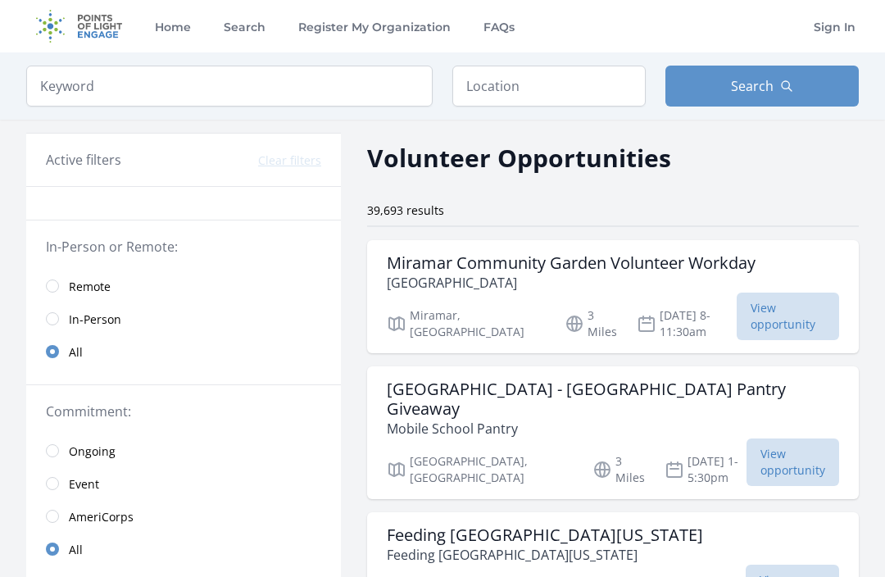 This screenshot has width=885, height=577. I want to click on a: In-Person, so click(184, 319).